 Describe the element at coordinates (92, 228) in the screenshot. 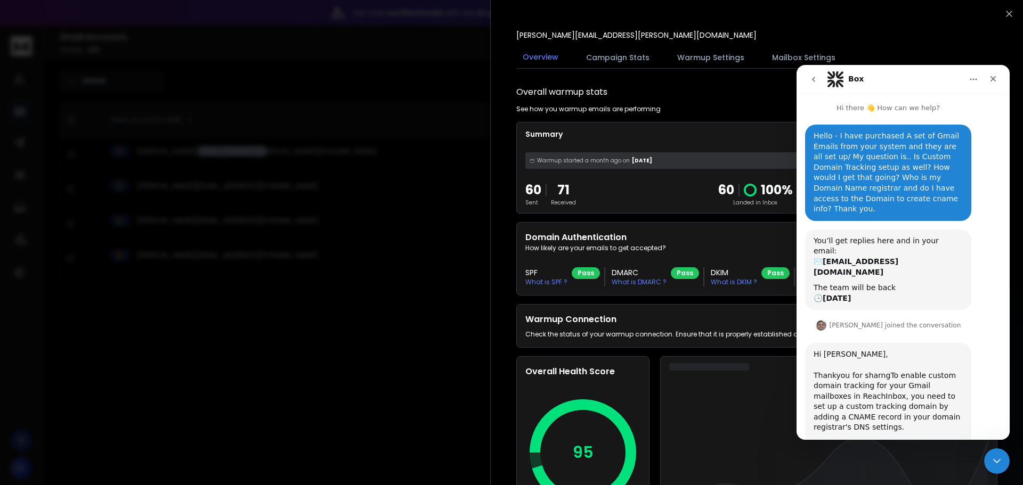

I see `div: The team will be back 🕒` at that location.